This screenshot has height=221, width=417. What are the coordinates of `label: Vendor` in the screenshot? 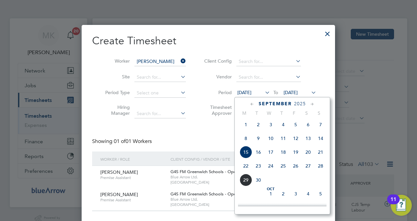 It's located at (217, 77).